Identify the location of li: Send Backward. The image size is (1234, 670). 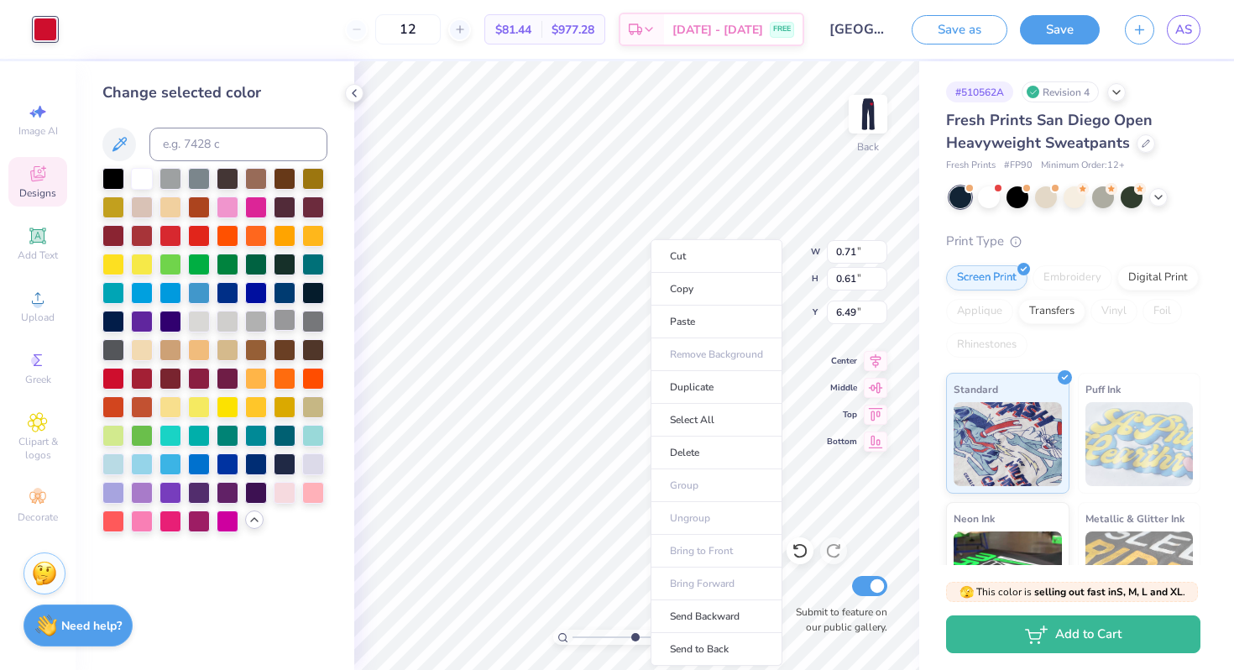
(716, 616).